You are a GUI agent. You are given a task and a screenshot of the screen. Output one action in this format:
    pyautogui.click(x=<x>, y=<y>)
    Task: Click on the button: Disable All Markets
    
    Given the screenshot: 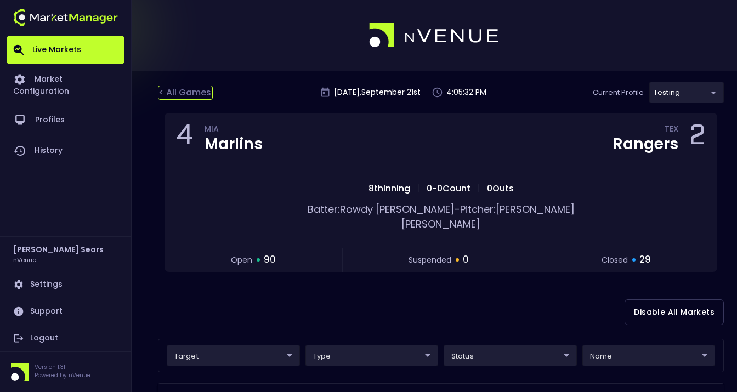 What is the action you would take?
    pyautogui.click(x=674, y=312)
    